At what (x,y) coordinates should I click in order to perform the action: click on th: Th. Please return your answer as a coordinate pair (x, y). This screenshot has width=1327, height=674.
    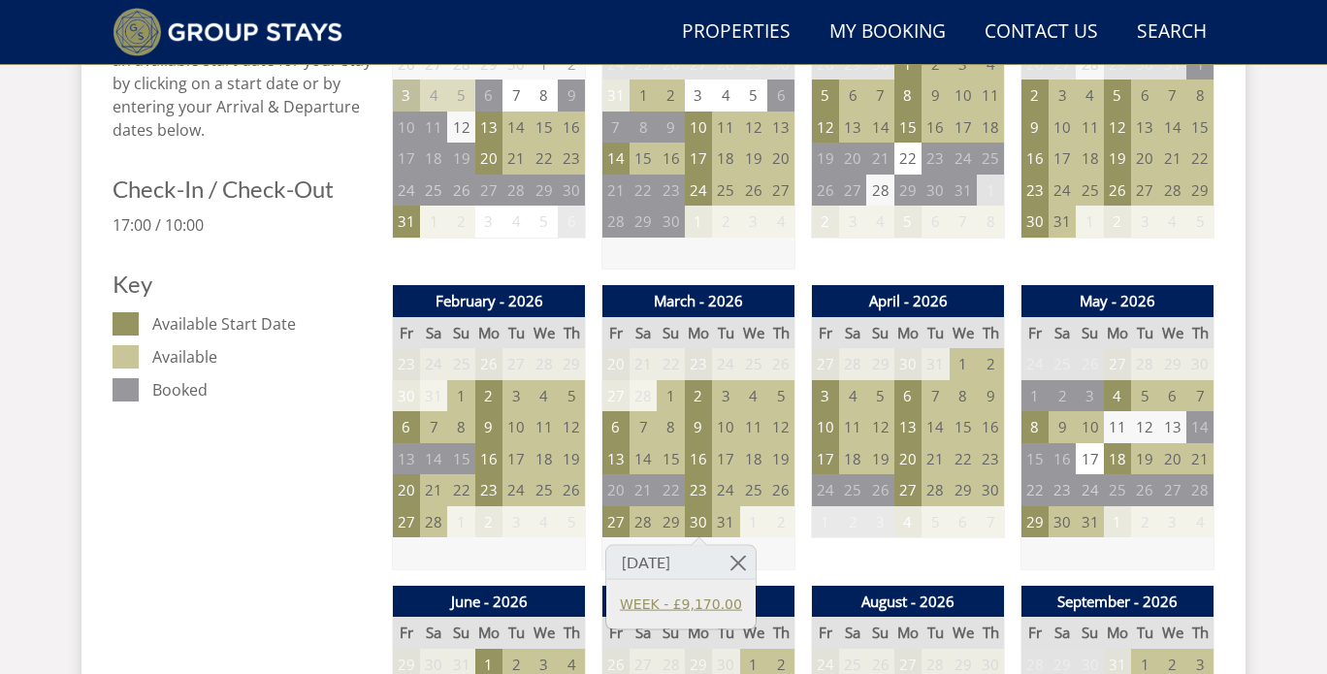
    Looking at the image, I should click on (990, 333).